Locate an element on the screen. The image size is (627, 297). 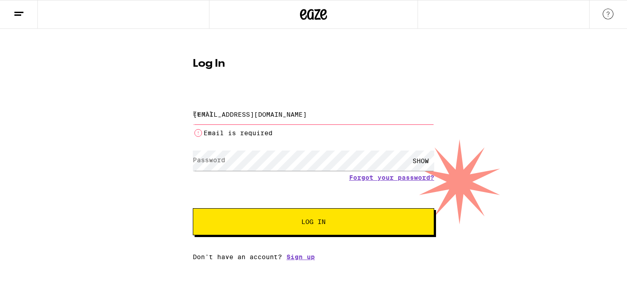
h1: Log In is located at coordinates (313, 64).